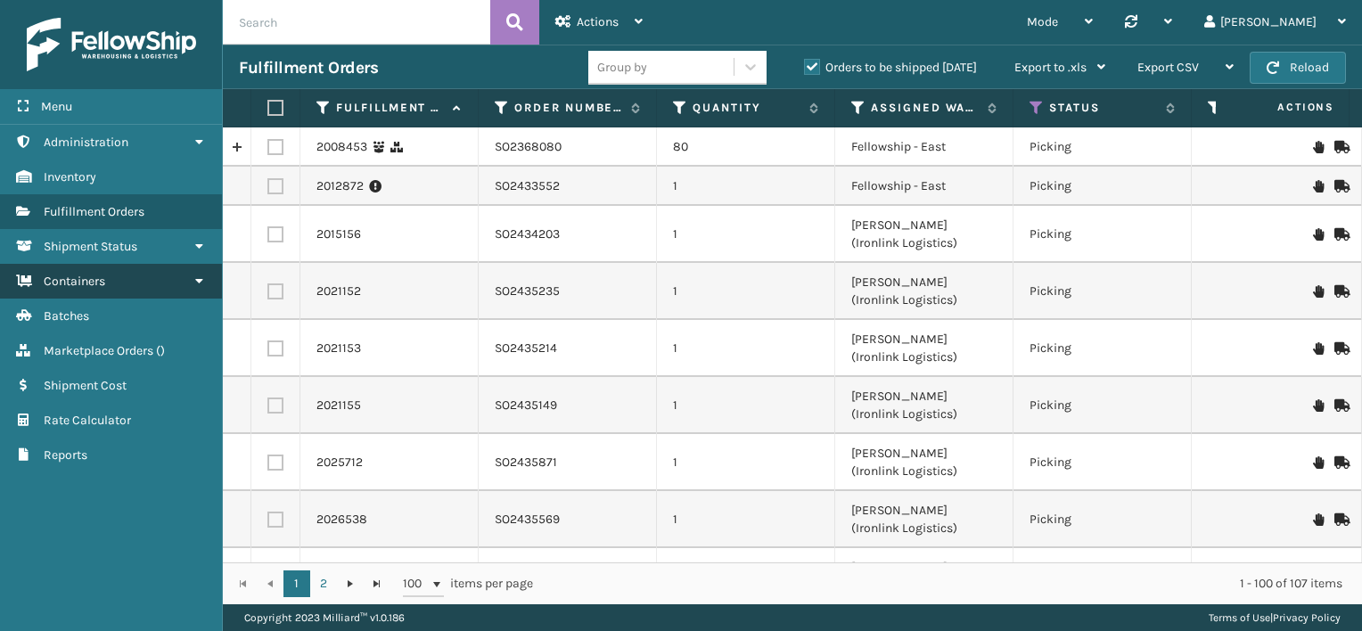 The image size is (1362, 631). I want to click on span: Menu, so click(56, 106).